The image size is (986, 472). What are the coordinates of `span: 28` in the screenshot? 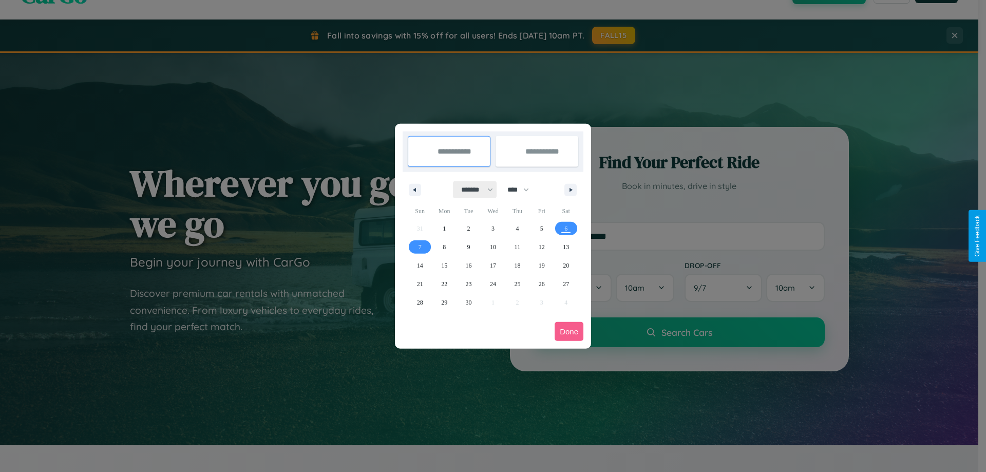 It's located at (420, 302).